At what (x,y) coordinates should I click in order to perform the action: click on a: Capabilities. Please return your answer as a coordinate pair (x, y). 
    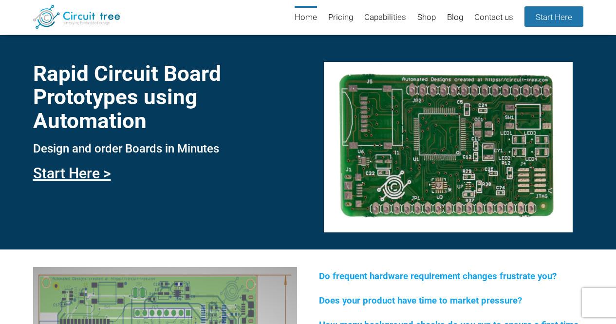
    Looking at the image, I should click on (385, 18).